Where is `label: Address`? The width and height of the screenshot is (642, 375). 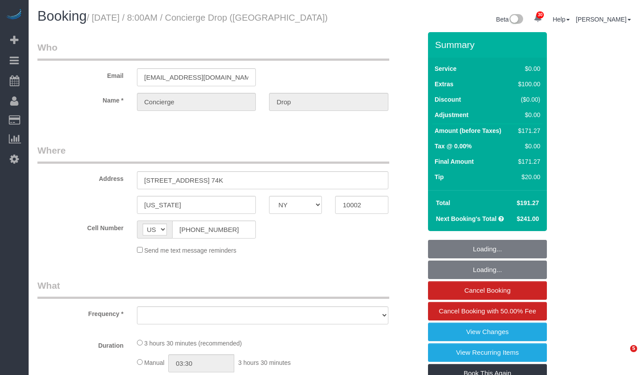 label: Address is located at coordinates (81, 177).